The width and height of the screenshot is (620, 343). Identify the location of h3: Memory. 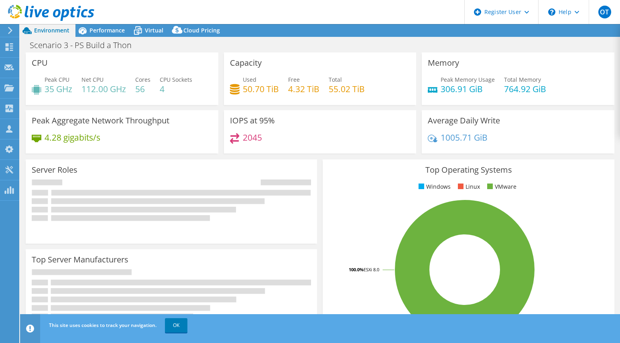
(443, 63).